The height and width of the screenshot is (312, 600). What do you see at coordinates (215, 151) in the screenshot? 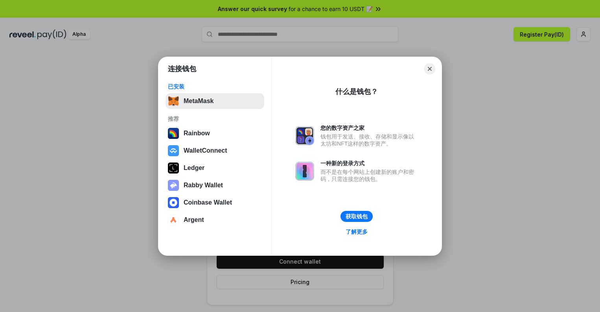
I see `button: WalletConnect` at bounding box center [215, 151].